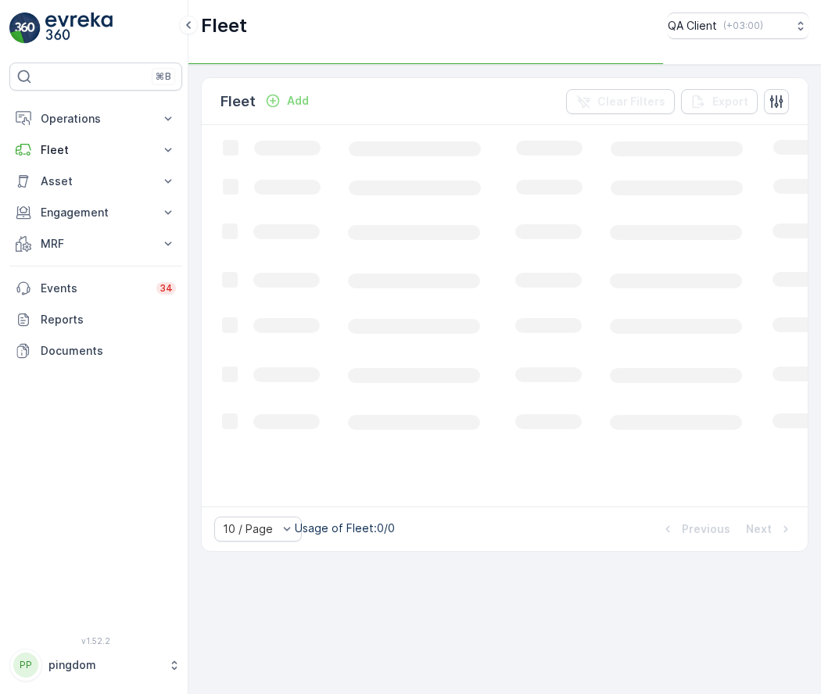  What do you see at coordinates (95, 288) in the screenshot?
I see `a: Events34` at bounding box center [95, 288].